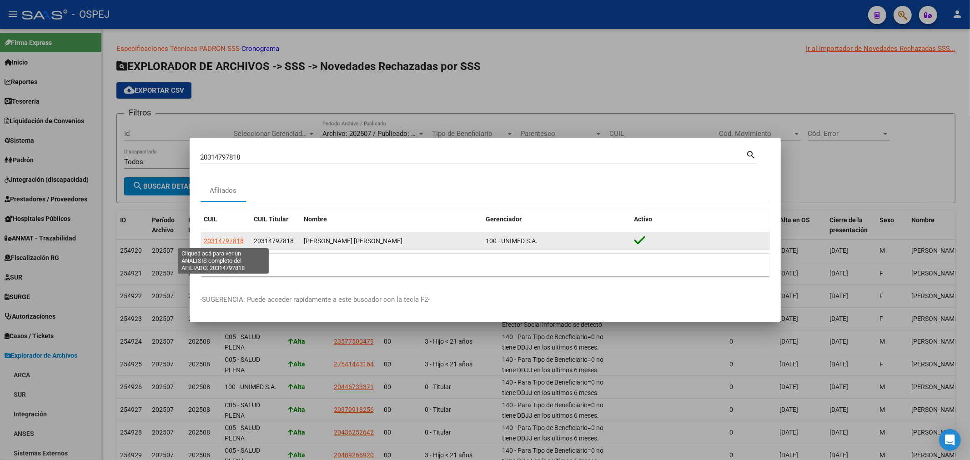 The width and height of the screenshot is (970, 460). Describe the element at coordinates (316, 219) in the screenshot. I see `span: Nombre` at that location.